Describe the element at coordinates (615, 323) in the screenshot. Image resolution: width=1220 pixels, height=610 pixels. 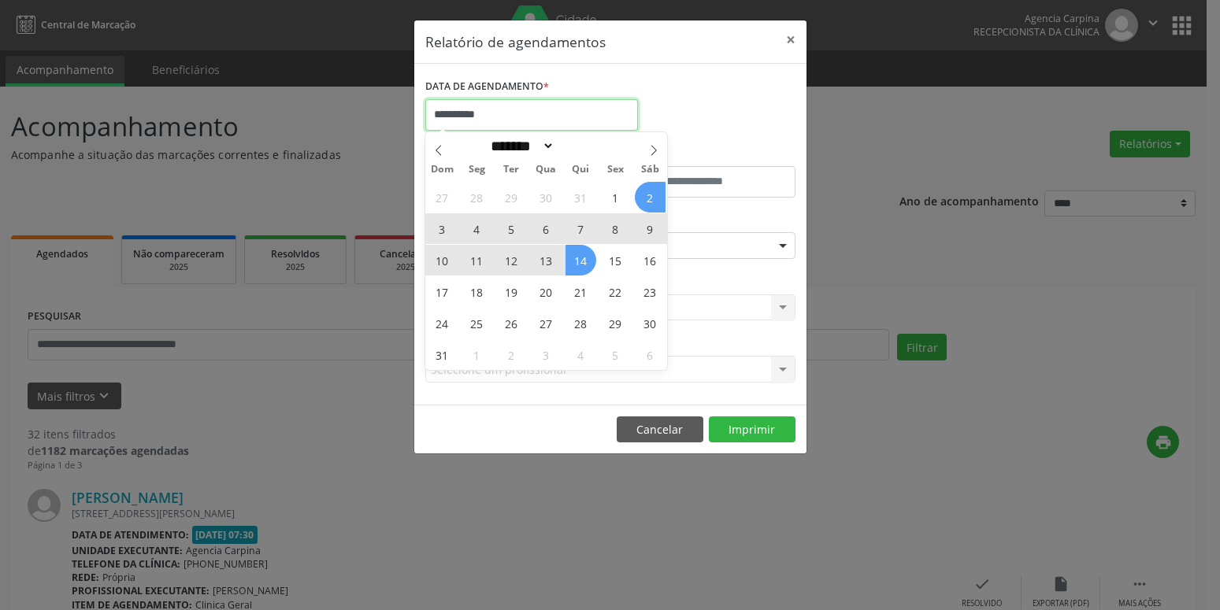
I see `span: Agosto 29, 2025` at that location.